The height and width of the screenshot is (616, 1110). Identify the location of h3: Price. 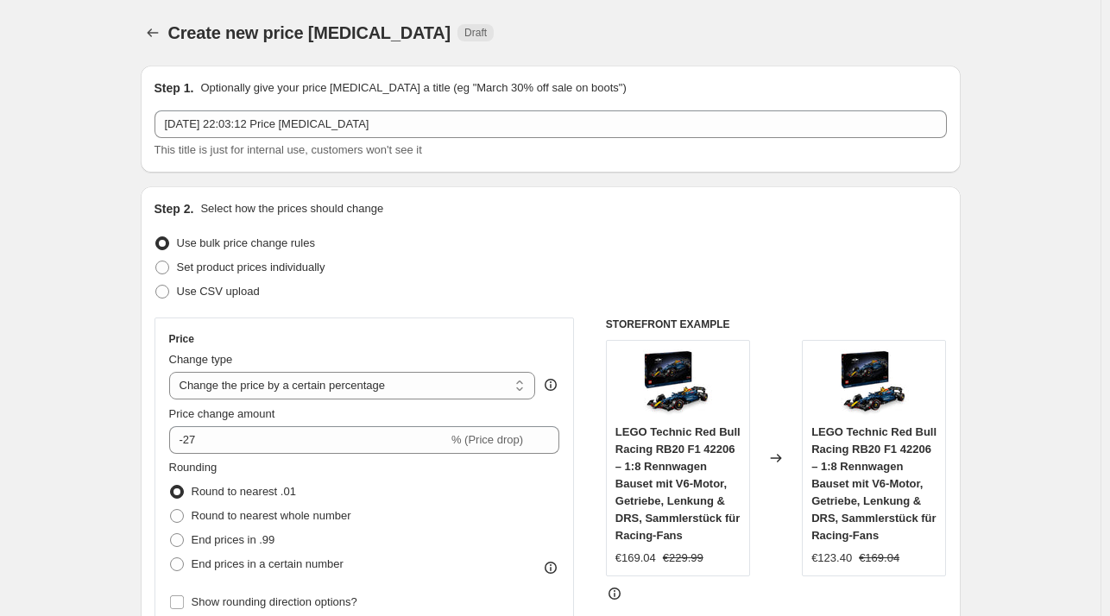
(181, 339).